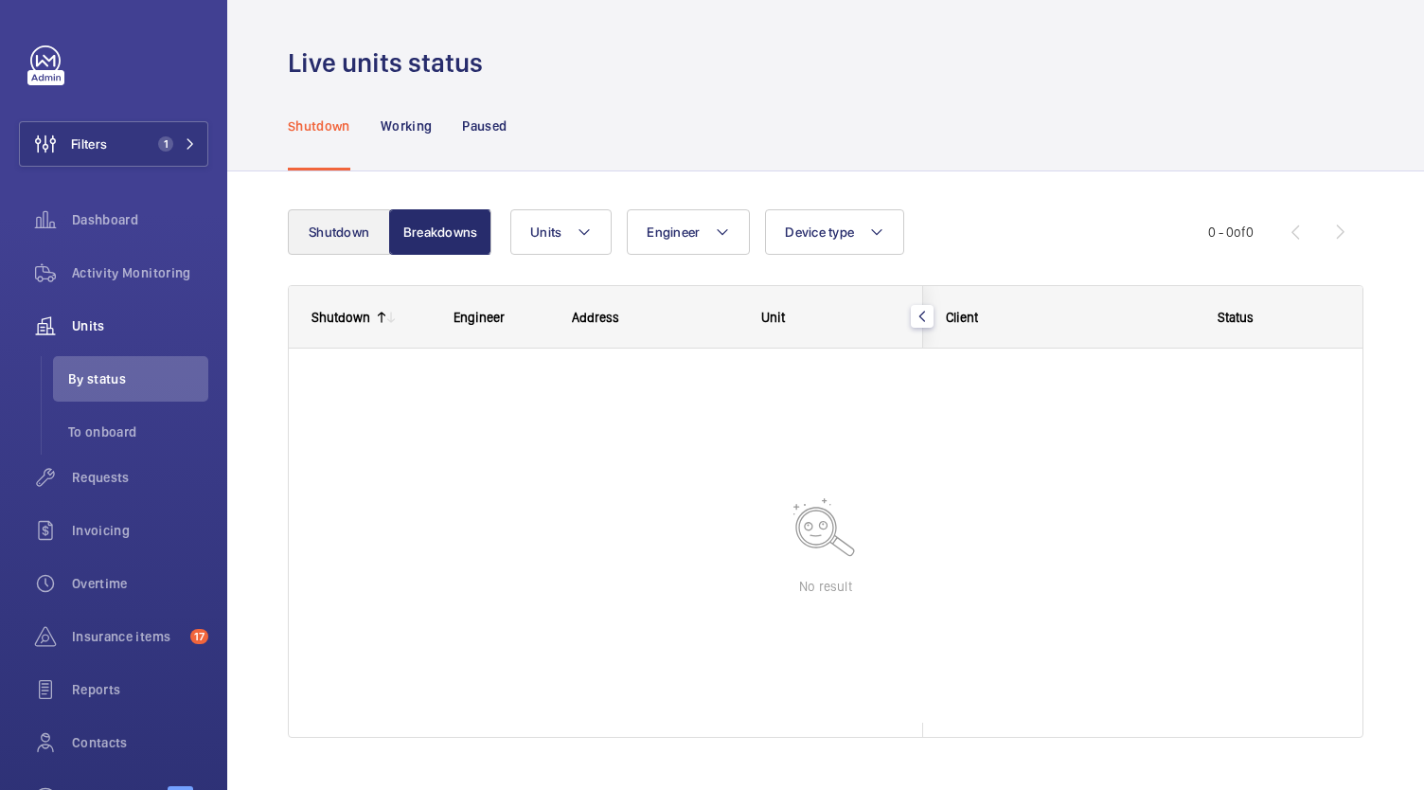  Describe the element at coordinates (341, 317) in the screenshot. I see `div: Shutdown` at that location.